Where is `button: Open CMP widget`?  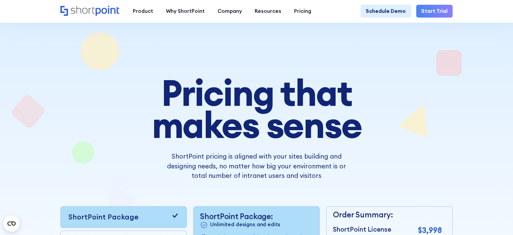
button: Open CMP widget is located at coordinates (11, 223).